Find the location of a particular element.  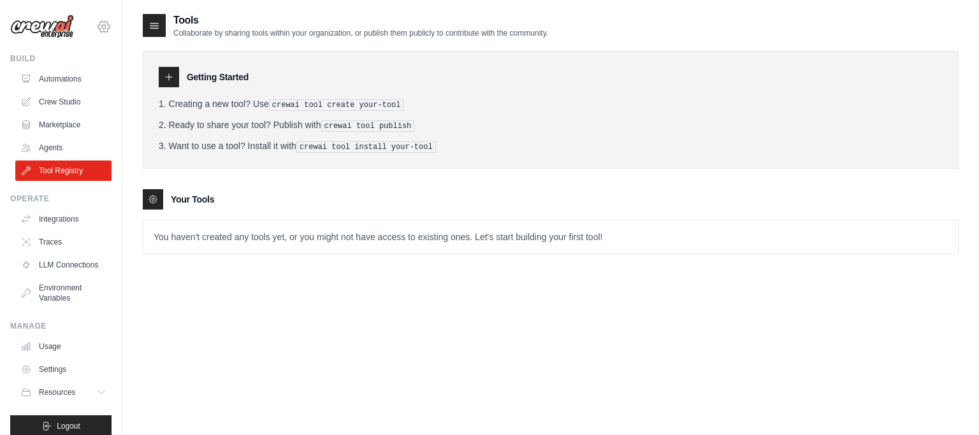

li: Want to use a tool? Install it with is located at coordinates (551, 146).